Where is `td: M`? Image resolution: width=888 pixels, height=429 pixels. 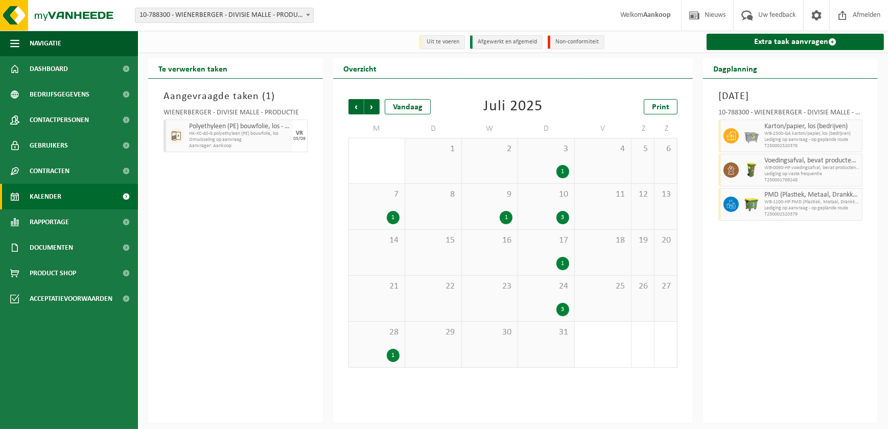
td: M is located at coordinates (376, 129).